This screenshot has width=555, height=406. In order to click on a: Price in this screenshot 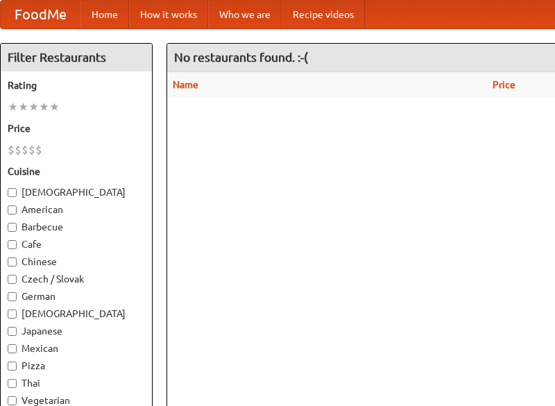, I will do `click(504, 85)`.